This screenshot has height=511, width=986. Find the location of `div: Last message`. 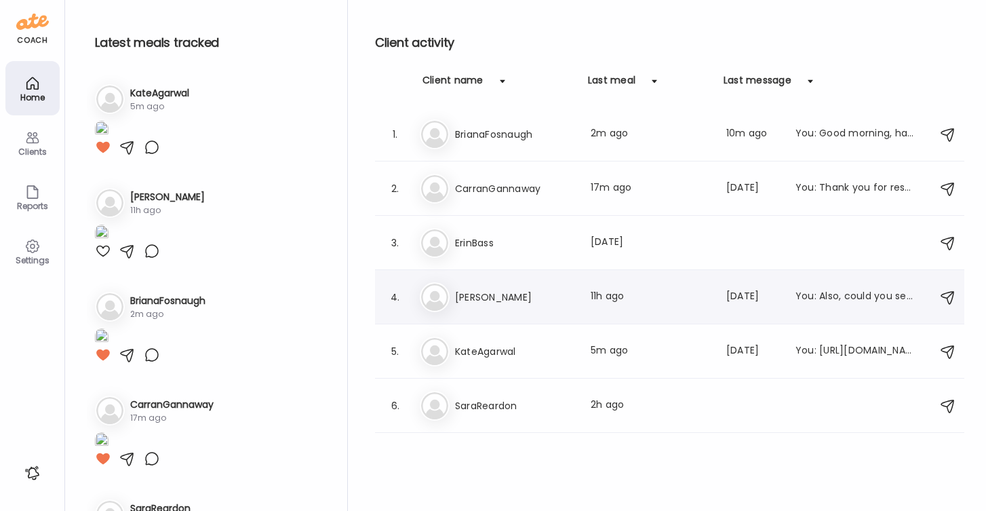

div: Last message is located at coordinates (758, 84).